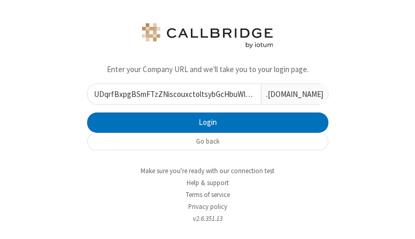 The width and height of the screenshot is (415, 239). What do you see at coordinates (208, 123) in the screenshot?
I see `button: Login` at bounding box center [208, 123].